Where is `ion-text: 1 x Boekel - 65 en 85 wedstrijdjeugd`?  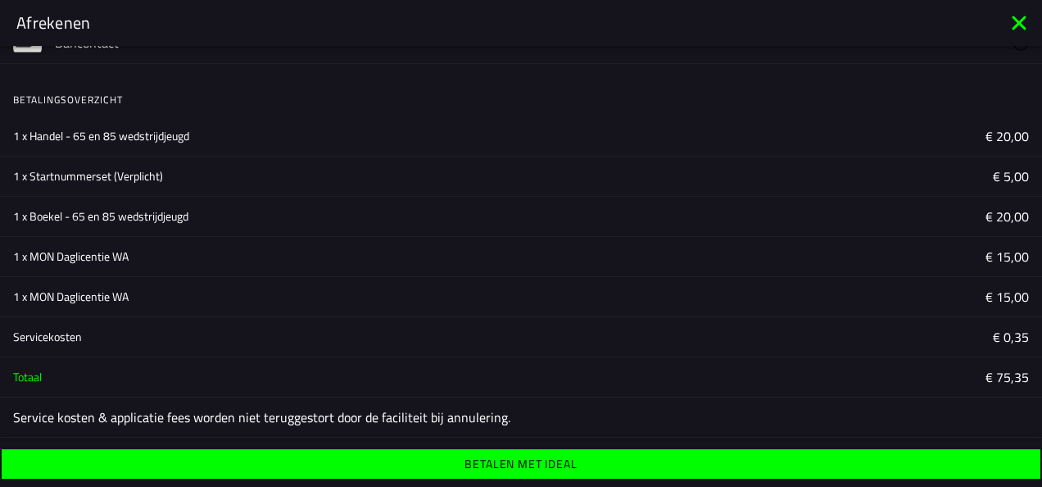
ion-text: 1 x Boekel - 65 en 85 wedstrijdjeugd is located at coordinates (101, 216).